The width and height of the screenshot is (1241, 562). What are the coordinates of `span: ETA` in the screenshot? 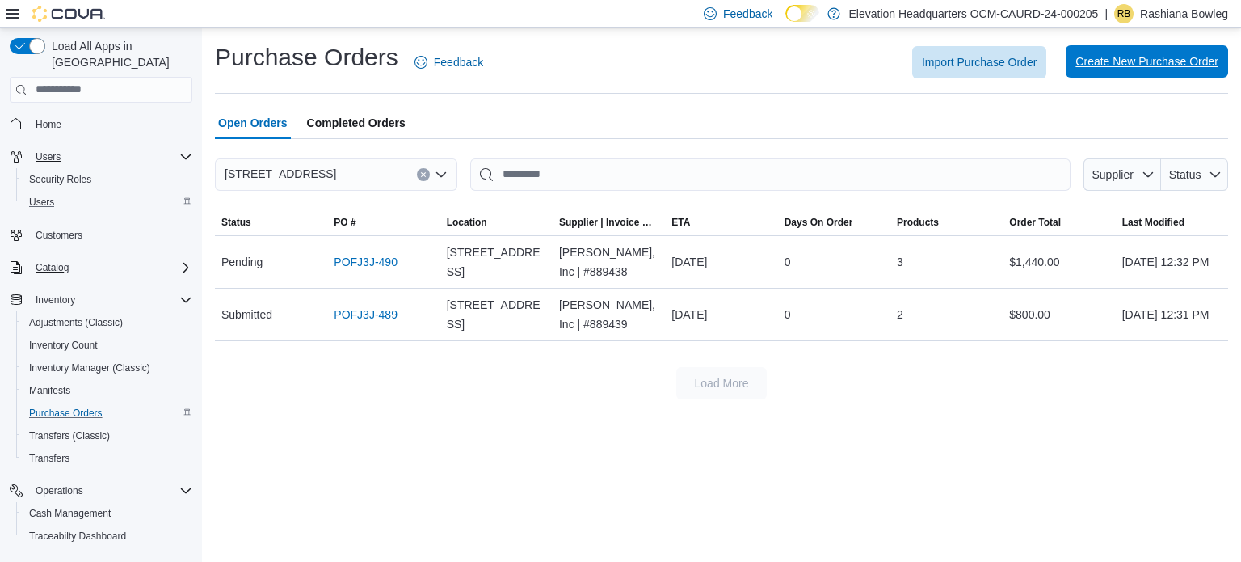 It's located at (680, 222).